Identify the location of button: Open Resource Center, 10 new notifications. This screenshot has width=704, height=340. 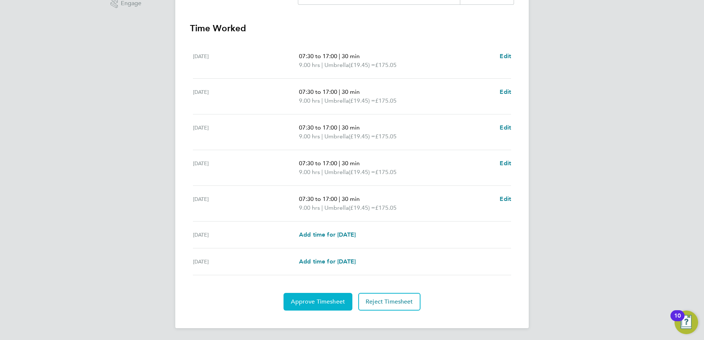
(686, 323).